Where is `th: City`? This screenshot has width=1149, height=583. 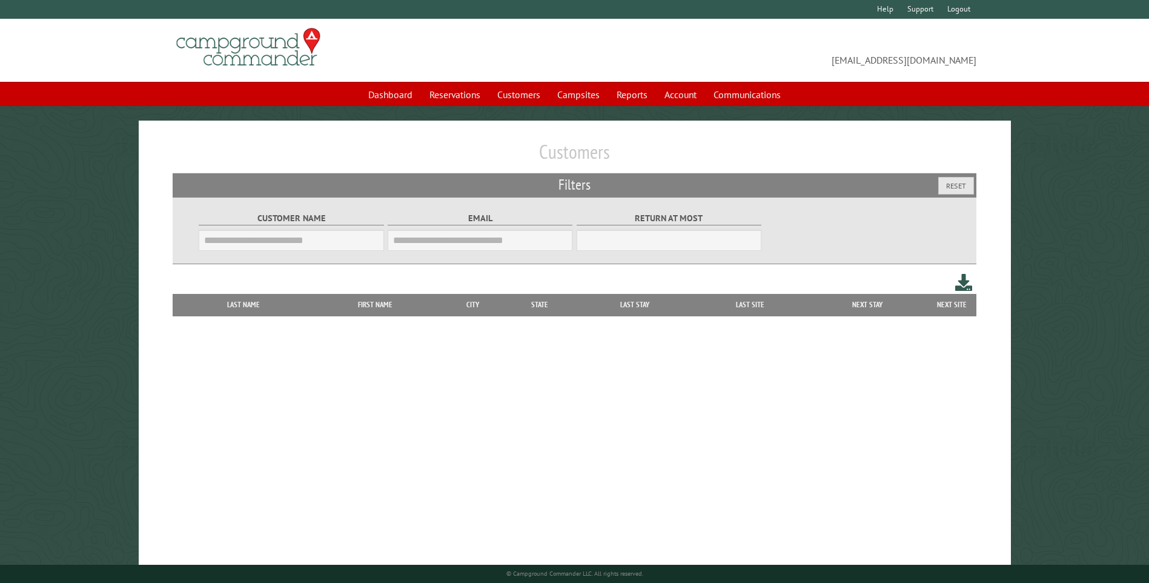
th: City is located at coordinates (473, 305).